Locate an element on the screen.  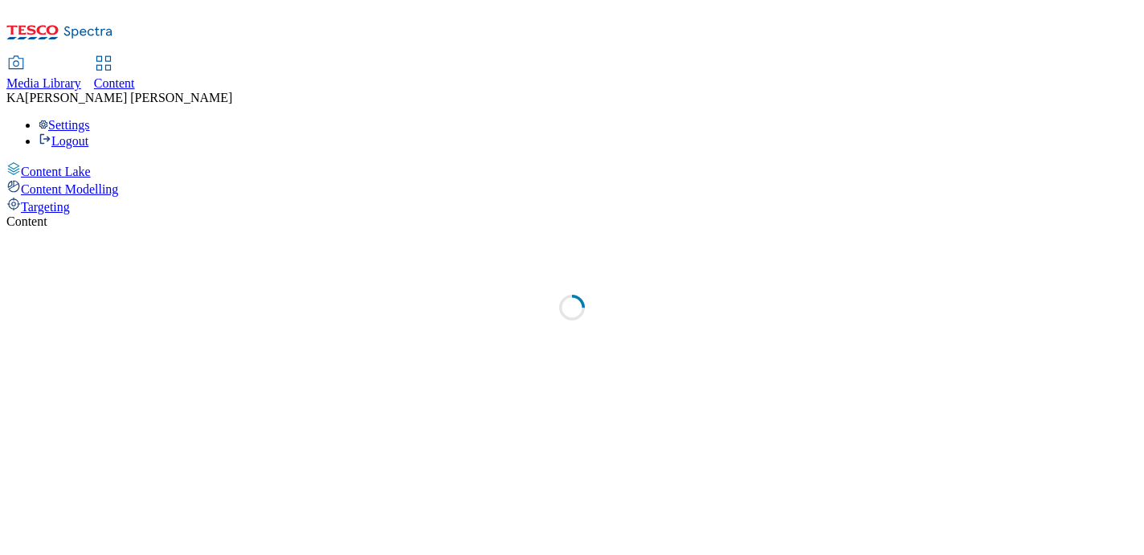
a: Logout is located at coordinates (63, 141).